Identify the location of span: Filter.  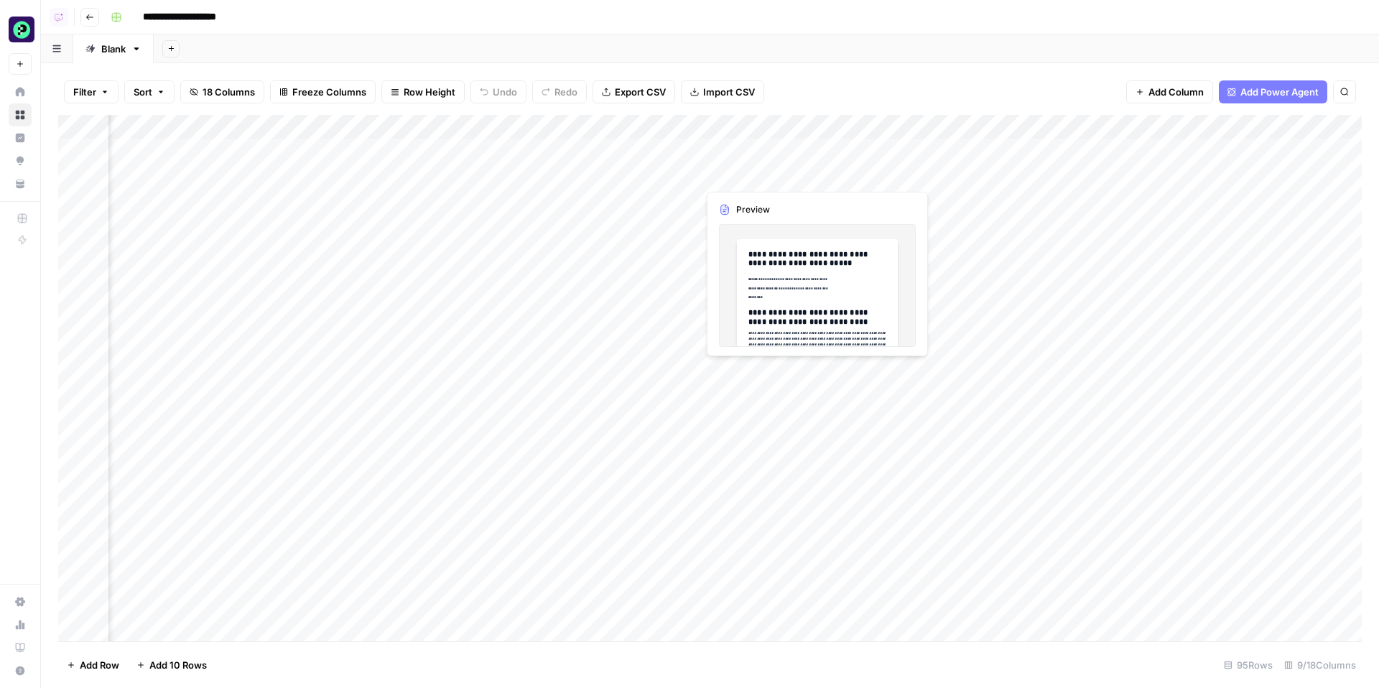
(85, 92).